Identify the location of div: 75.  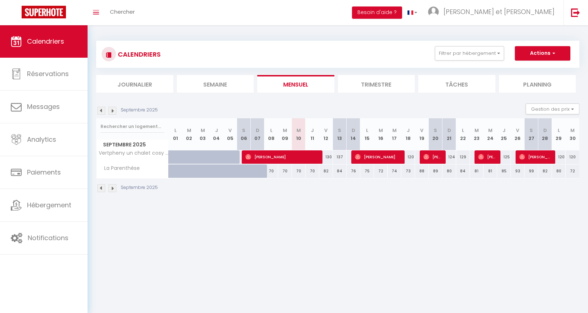
(367, 171).